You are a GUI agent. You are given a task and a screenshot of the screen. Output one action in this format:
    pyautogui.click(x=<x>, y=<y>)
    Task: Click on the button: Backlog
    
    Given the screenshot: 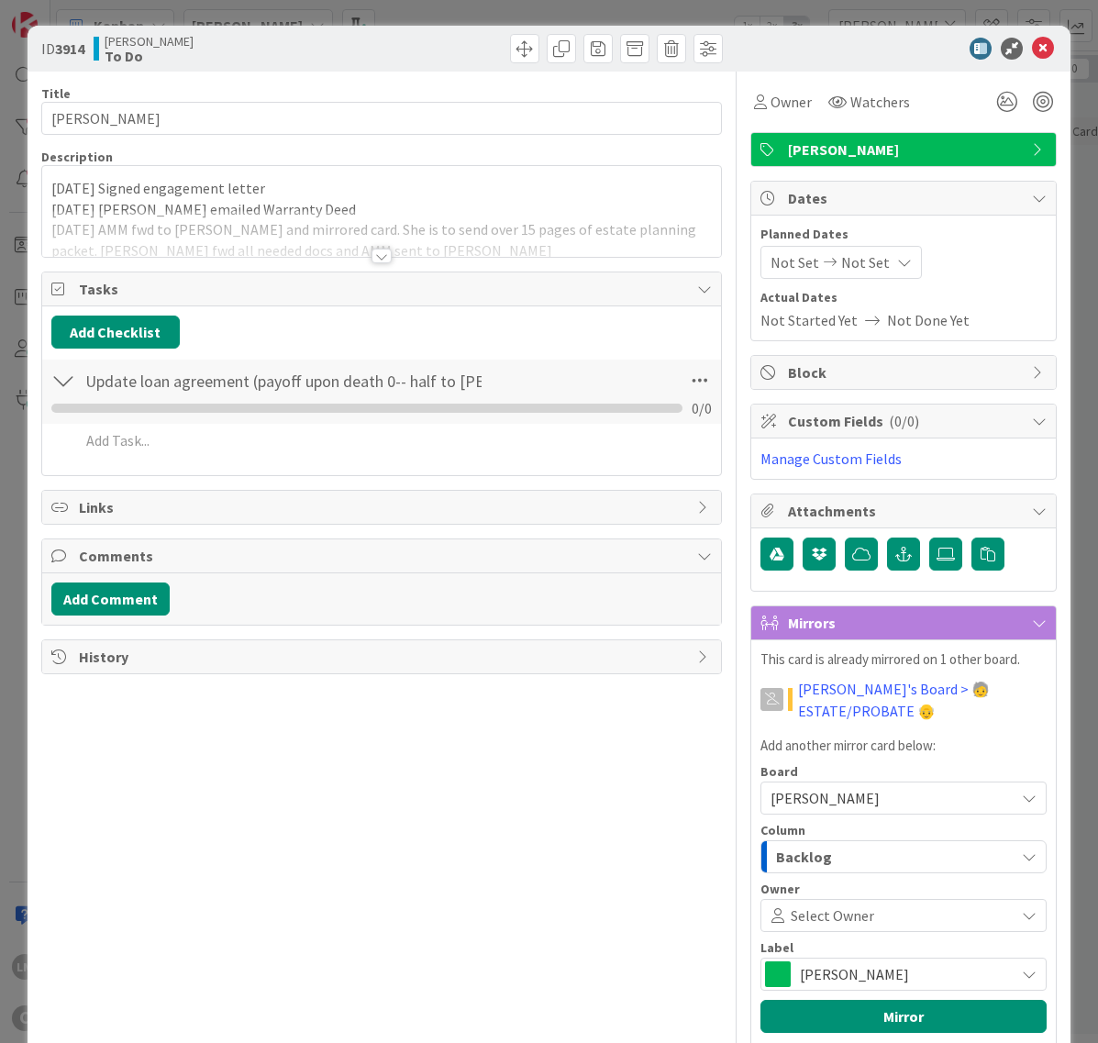 What is the action you would take?
    pyautogui.click(x=904, y=857)
    